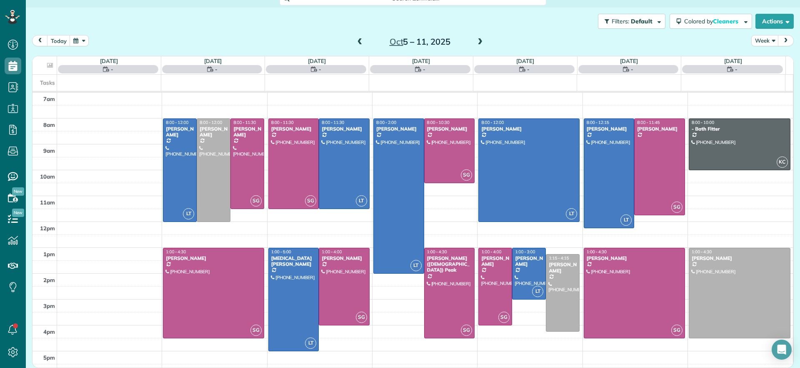 The width and height of the screenshot is (800, 368). Describe the element at coordinates (642, 21) in the screenshot. I see `span: Default` at that location.